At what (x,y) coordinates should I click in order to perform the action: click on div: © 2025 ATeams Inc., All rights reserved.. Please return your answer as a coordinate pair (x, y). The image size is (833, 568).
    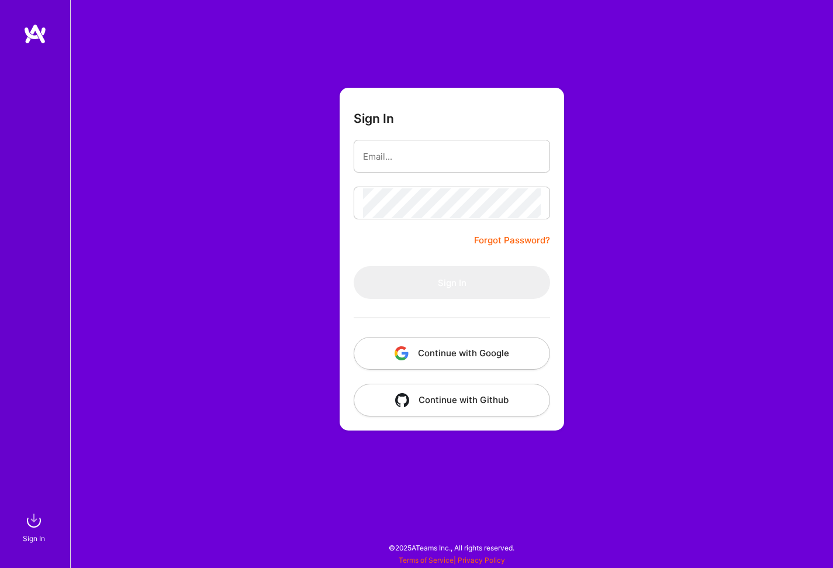
    Looking at the image, I should click on (451, 547).